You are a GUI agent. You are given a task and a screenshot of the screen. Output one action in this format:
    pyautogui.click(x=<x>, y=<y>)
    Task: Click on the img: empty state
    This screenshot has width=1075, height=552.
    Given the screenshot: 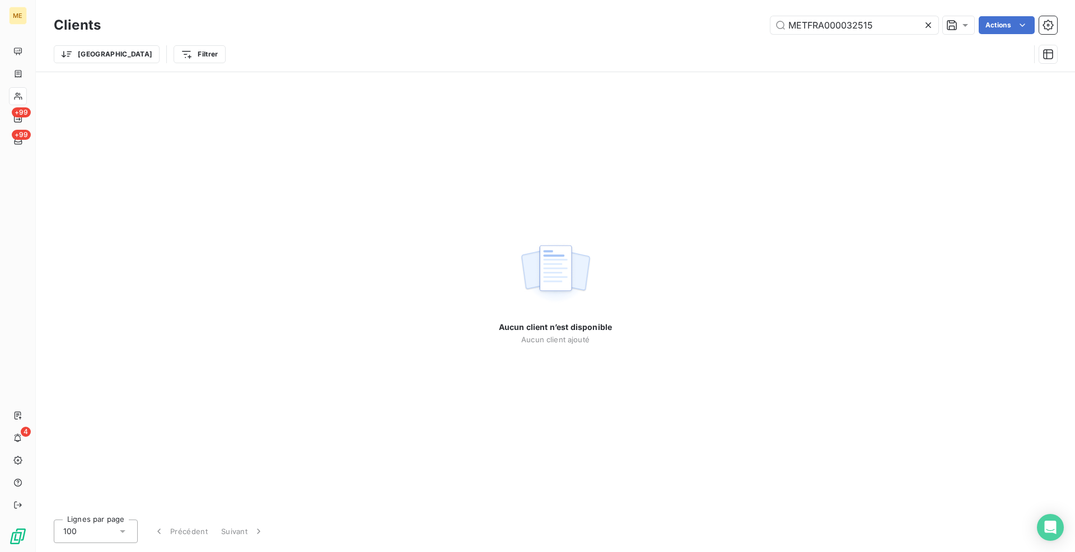 What is the action you would take?
    pyautogui.click(x=555, y=274)
    